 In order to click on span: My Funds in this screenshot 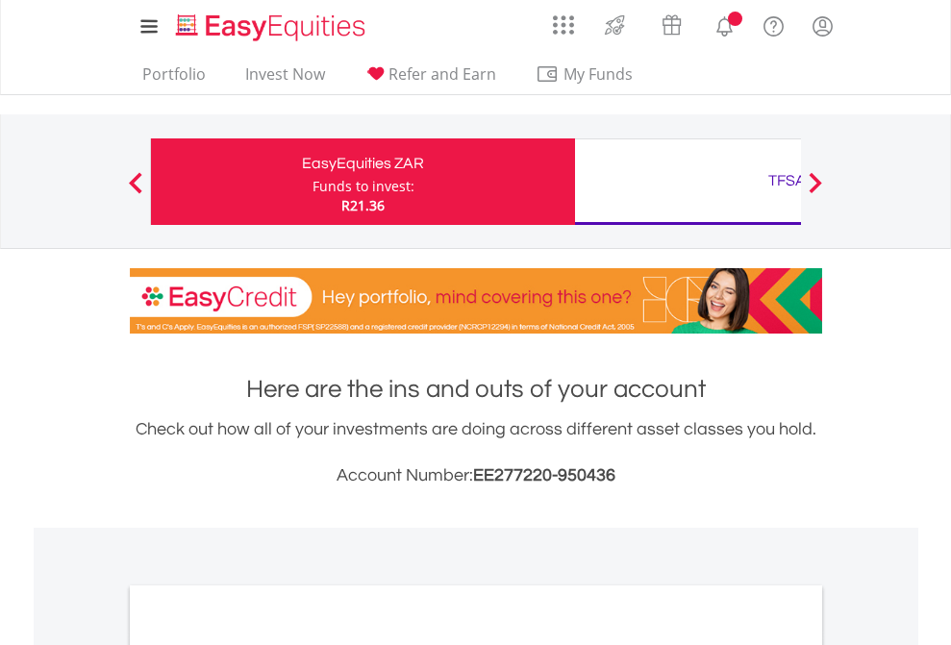, I will do `click(598, 74)`.